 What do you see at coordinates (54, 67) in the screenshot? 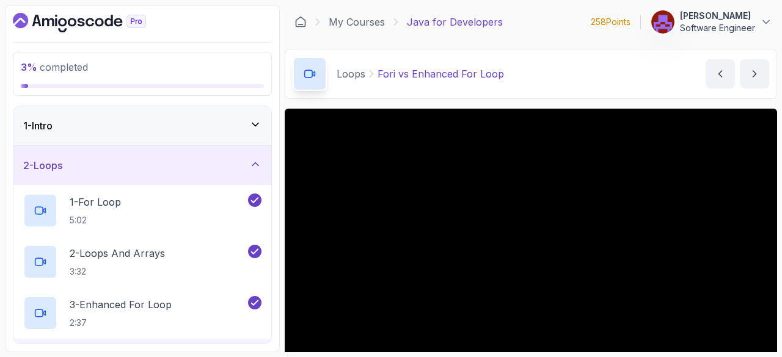
I see `span: completed` at bounding box center [54, 67].